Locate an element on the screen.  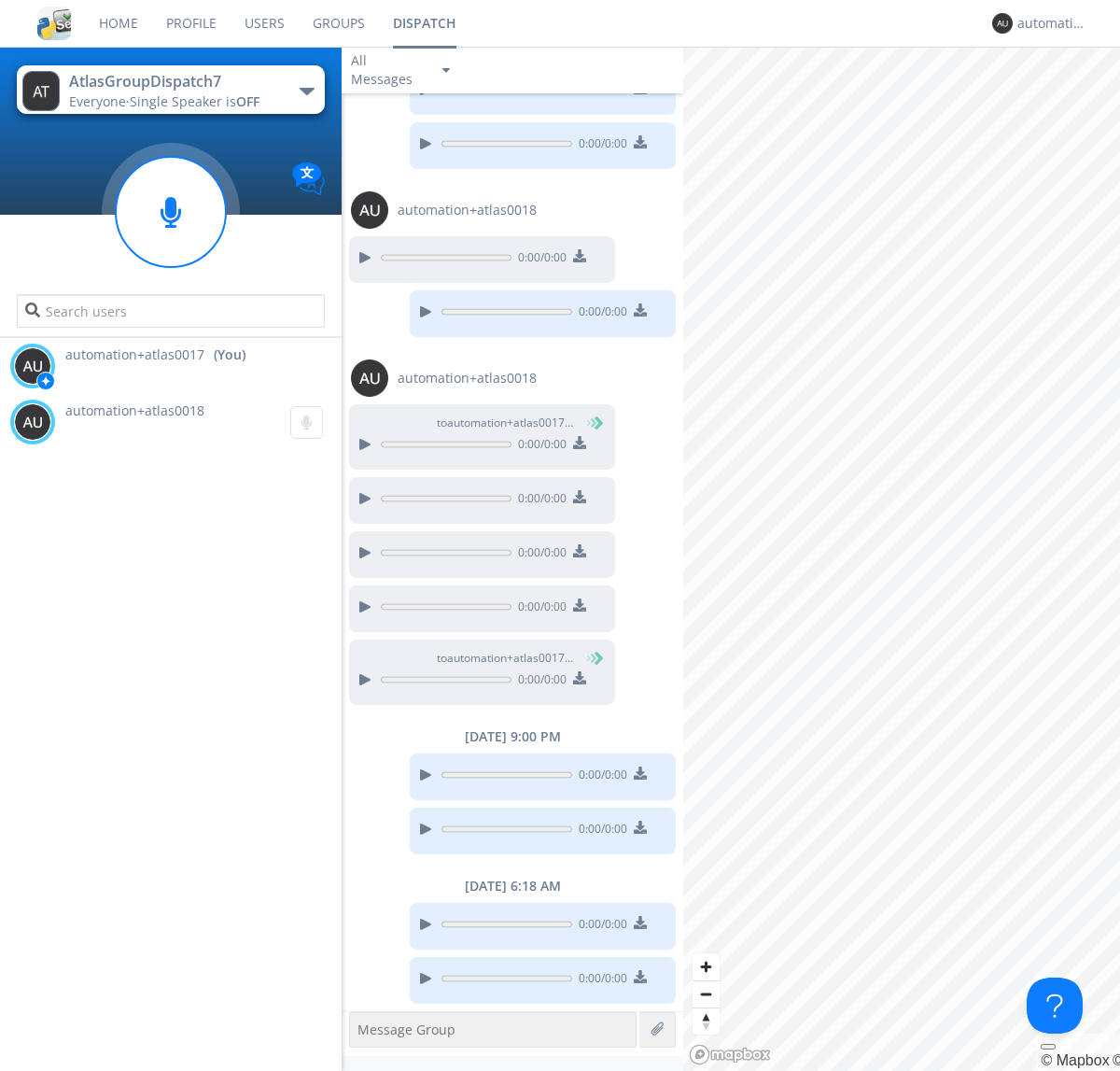
button: Zoom out is located at coordinates (706, 994).